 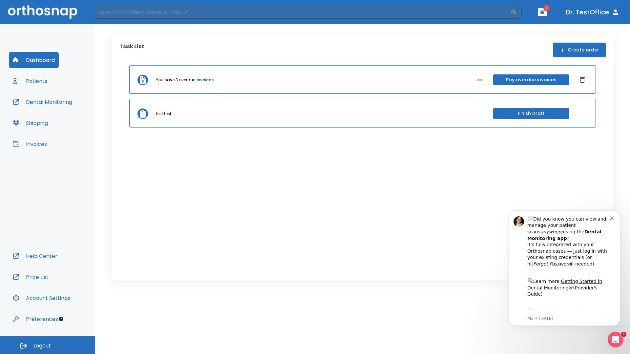 What do you see at coordinates (35, 319) in the screenshot?
I see `a: Preferences` at bounding box center [35, 319].